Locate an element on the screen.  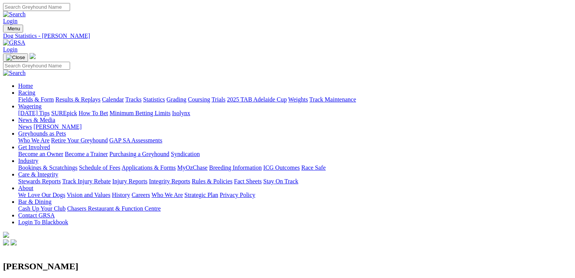
a: GAP SA Assessments is located at coordinates (136, 140).